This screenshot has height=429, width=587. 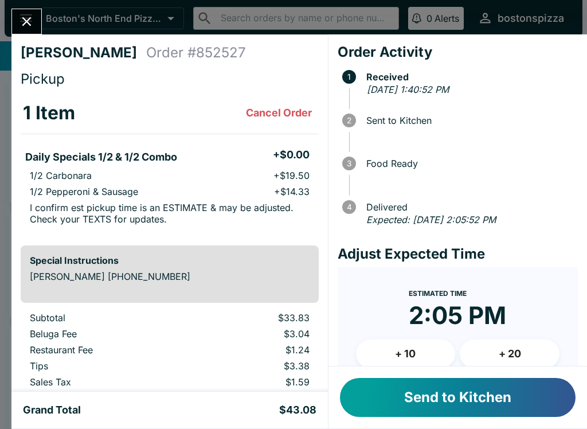 I want to click on button: Send to Kitchen, so click(x=457, y=397).